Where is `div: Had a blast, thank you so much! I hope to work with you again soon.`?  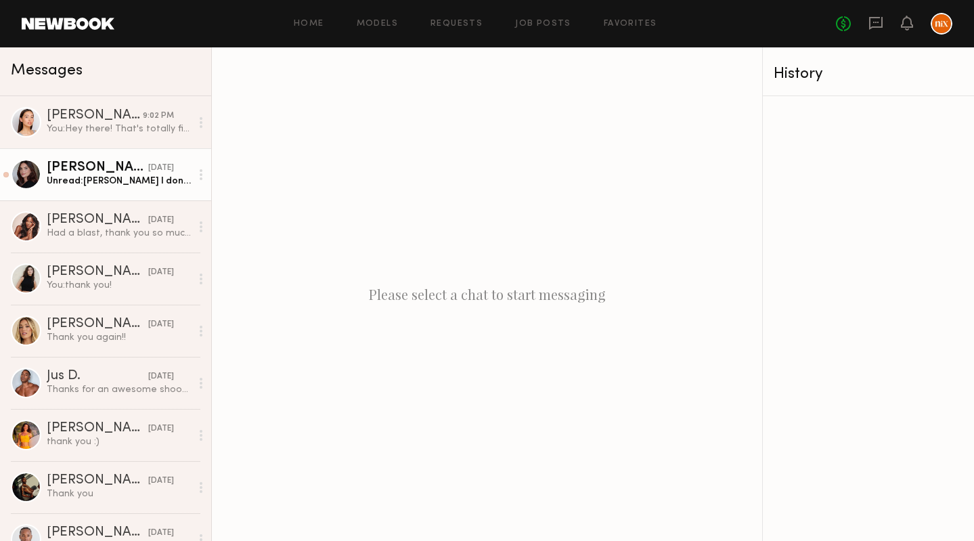
div: Had a blast, thank you so much! I hope to work with you again soon. is located at coordinates (119, 233).